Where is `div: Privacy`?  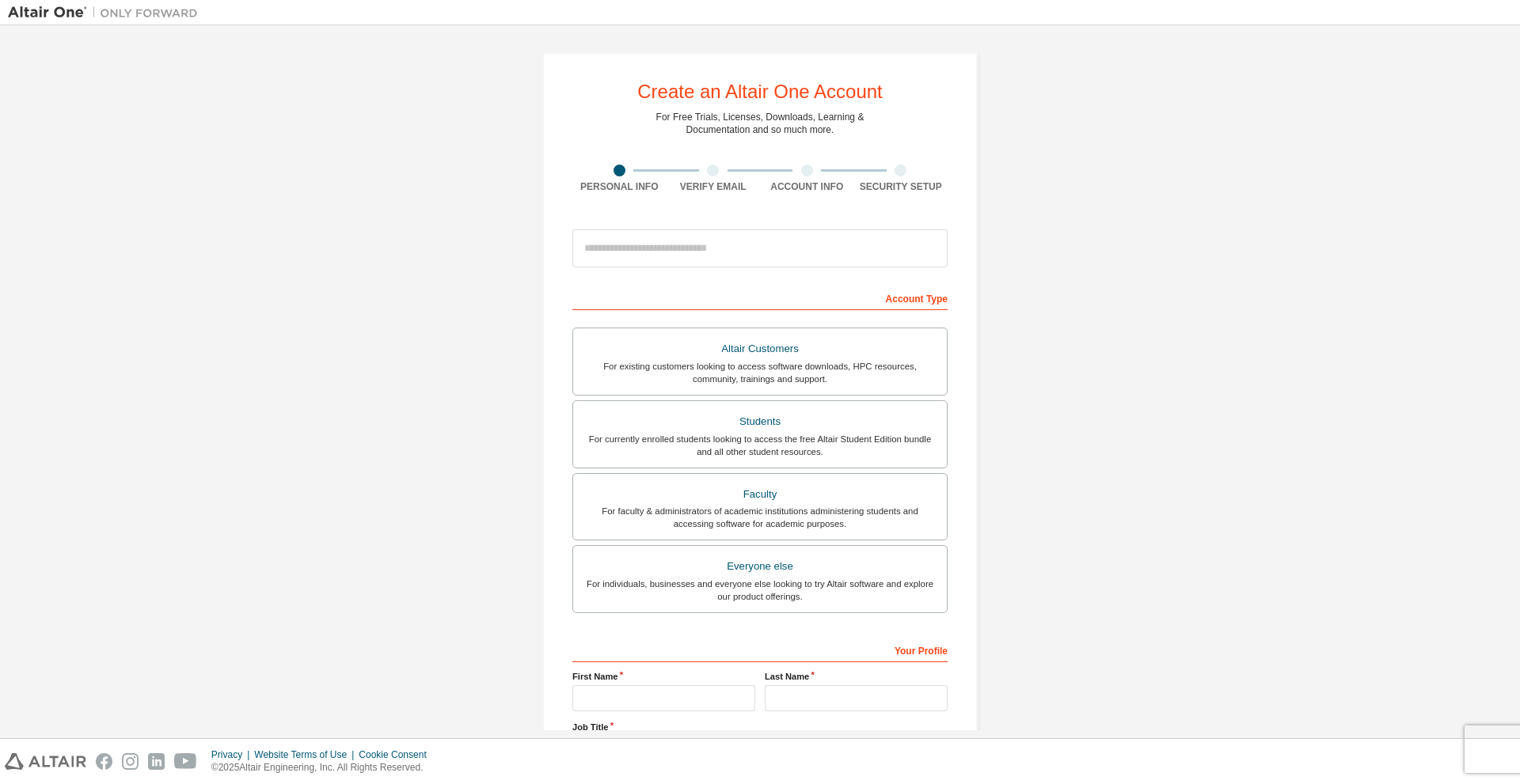 div: Privacy is located at coordinates (233, 755).